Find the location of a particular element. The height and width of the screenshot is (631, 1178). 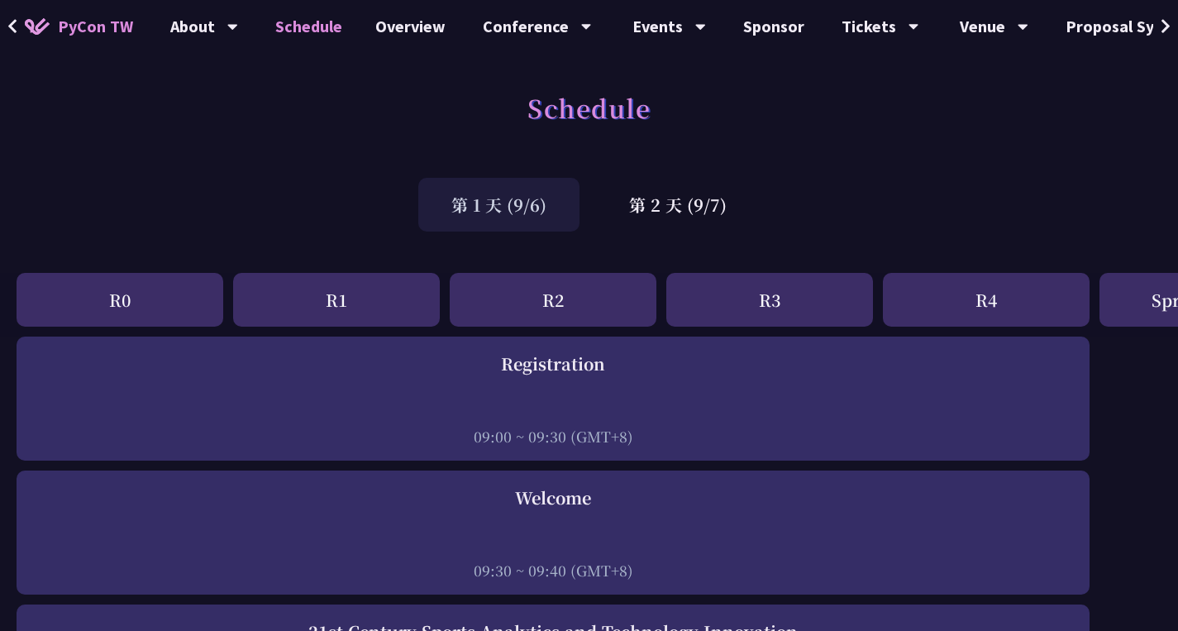

div: R2 is located at coordinates (553, 299).